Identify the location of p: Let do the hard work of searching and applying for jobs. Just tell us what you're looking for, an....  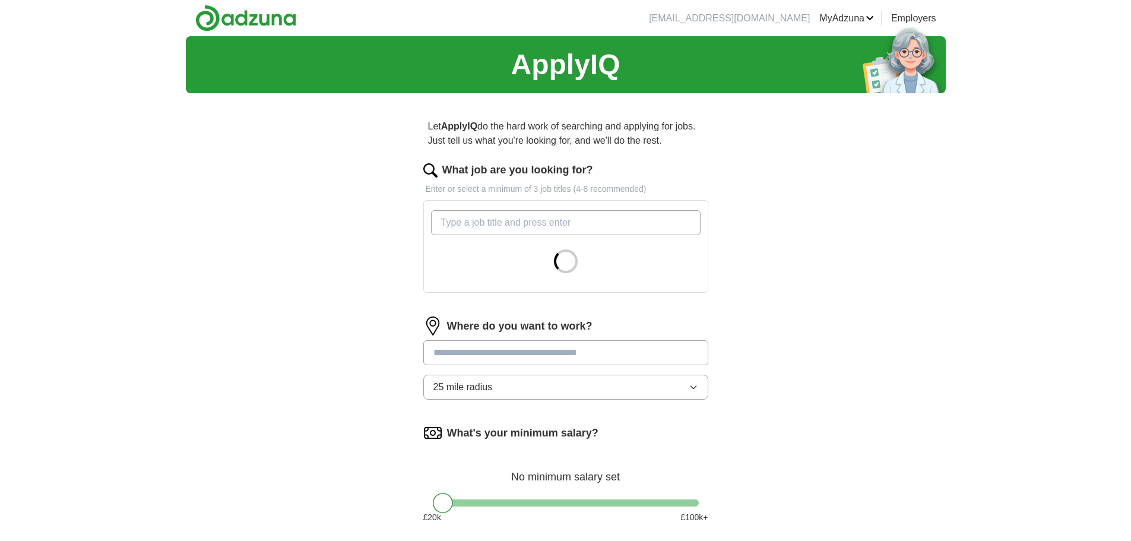
(566, 134).